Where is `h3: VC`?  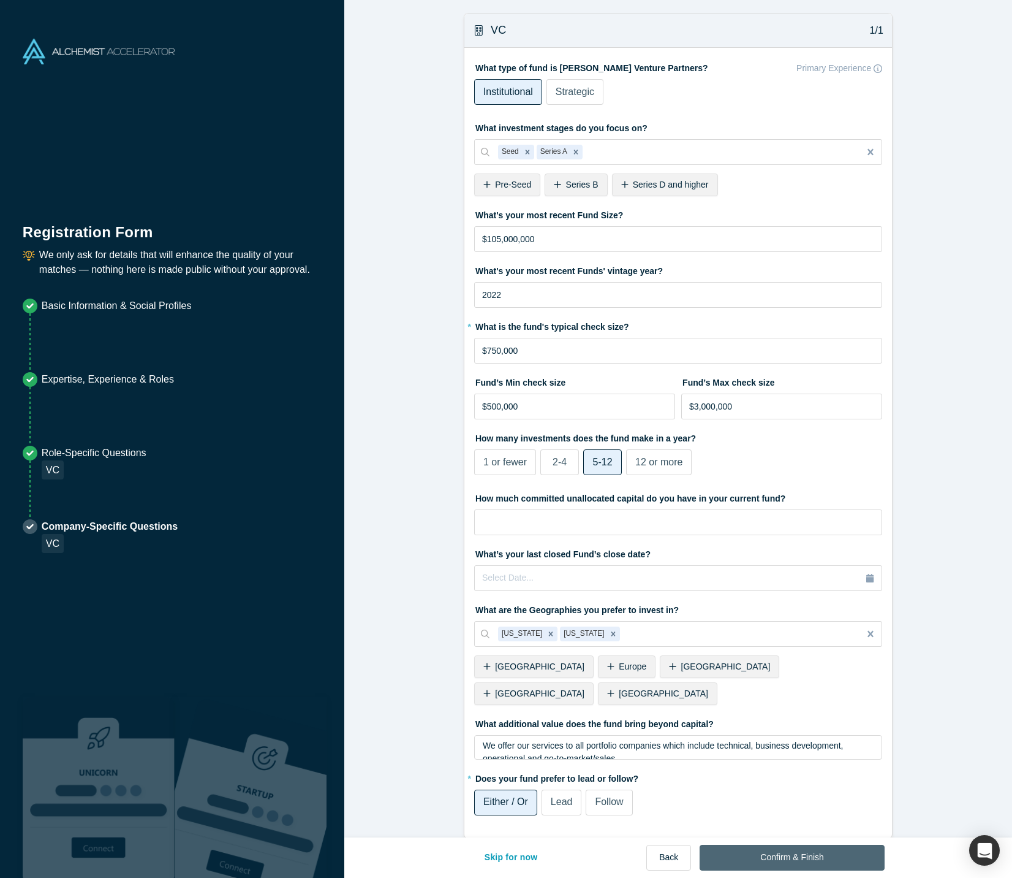
h3: VC is located at coordinates (499, 30).